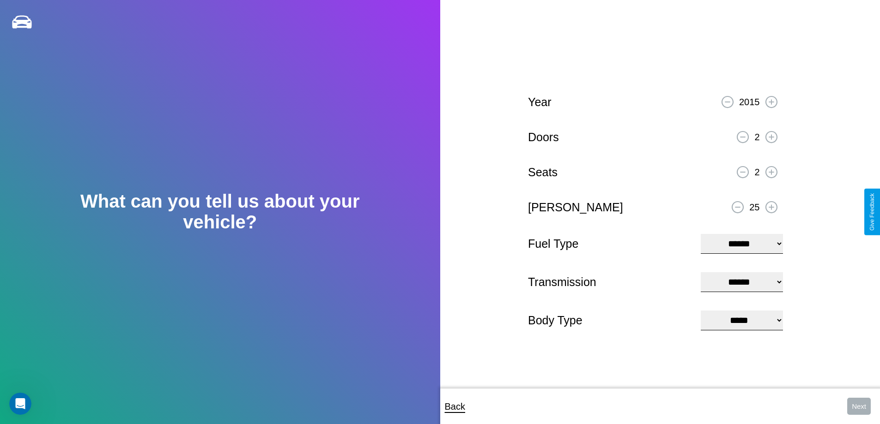 This screenshot has width=880, height=424. Describe the element at coordinates (610, 282) in the screenshot. I see `p: Transmission` at that location.